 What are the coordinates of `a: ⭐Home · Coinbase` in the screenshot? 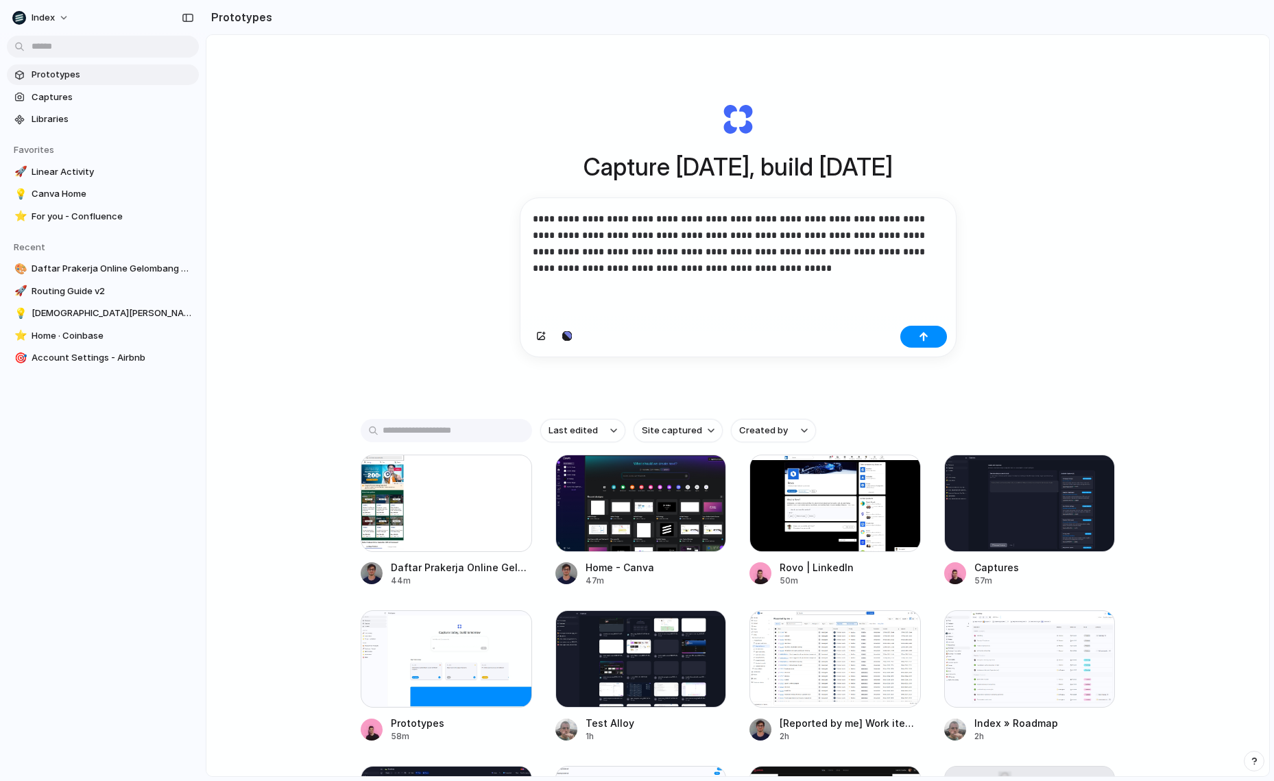 It's located at (103, 336).